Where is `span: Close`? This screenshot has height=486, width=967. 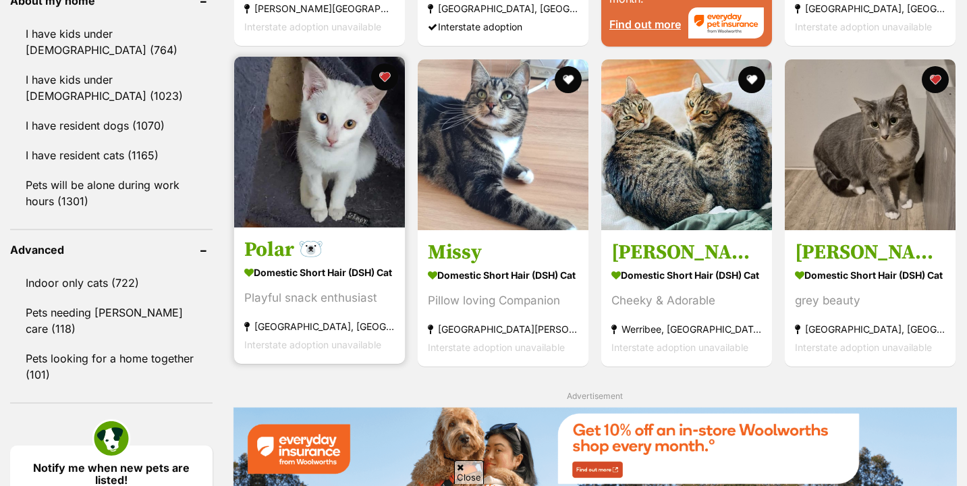
span: Close is located at coordinates (469, 472).